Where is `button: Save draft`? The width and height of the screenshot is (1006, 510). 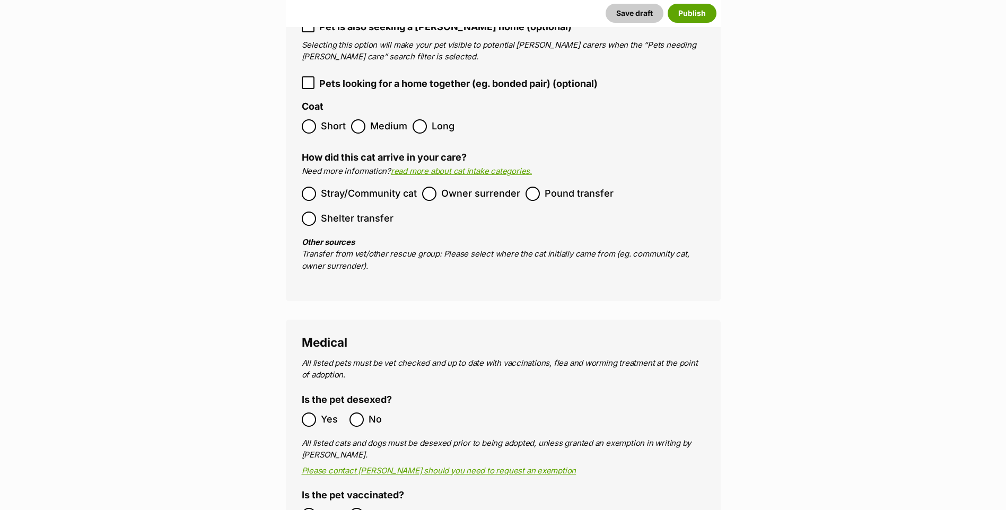
button: Save draft is located at coordinates (634, 13).